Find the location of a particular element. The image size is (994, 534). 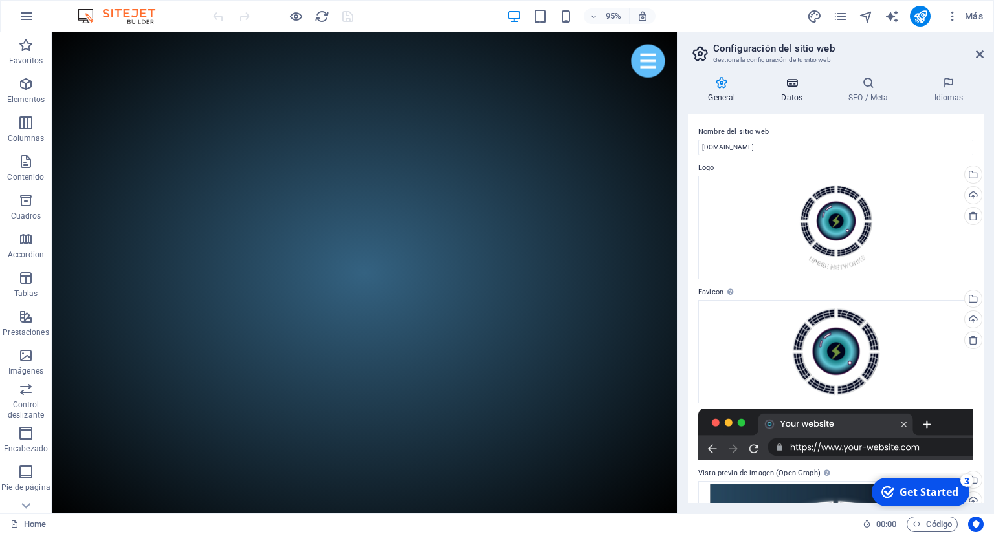

p: Pie de página is located at coordinates (25, 488).